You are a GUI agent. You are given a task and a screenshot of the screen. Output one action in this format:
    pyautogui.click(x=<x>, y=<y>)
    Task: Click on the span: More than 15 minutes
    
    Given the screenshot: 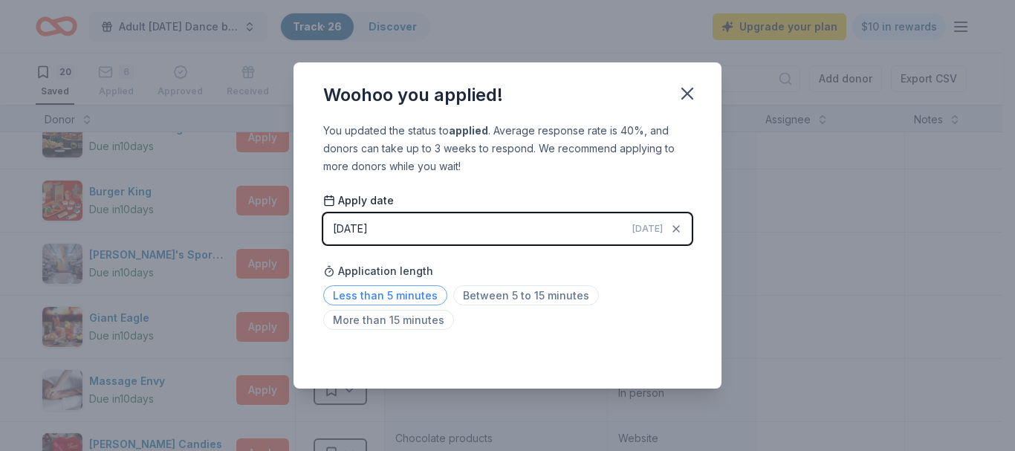 What is the action you would take?
    pyautogui.click(x=388, y=319)
    